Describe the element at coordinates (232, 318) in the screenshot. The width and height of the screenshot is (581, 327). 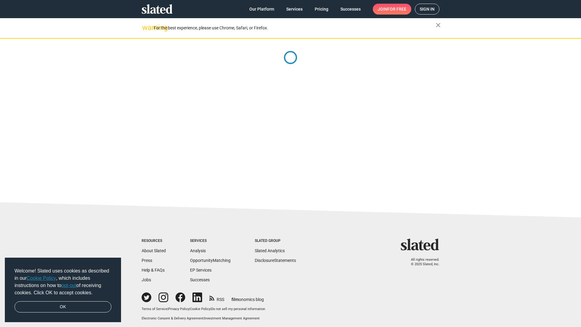
I see `a: Investment Management Agreement` at that location.